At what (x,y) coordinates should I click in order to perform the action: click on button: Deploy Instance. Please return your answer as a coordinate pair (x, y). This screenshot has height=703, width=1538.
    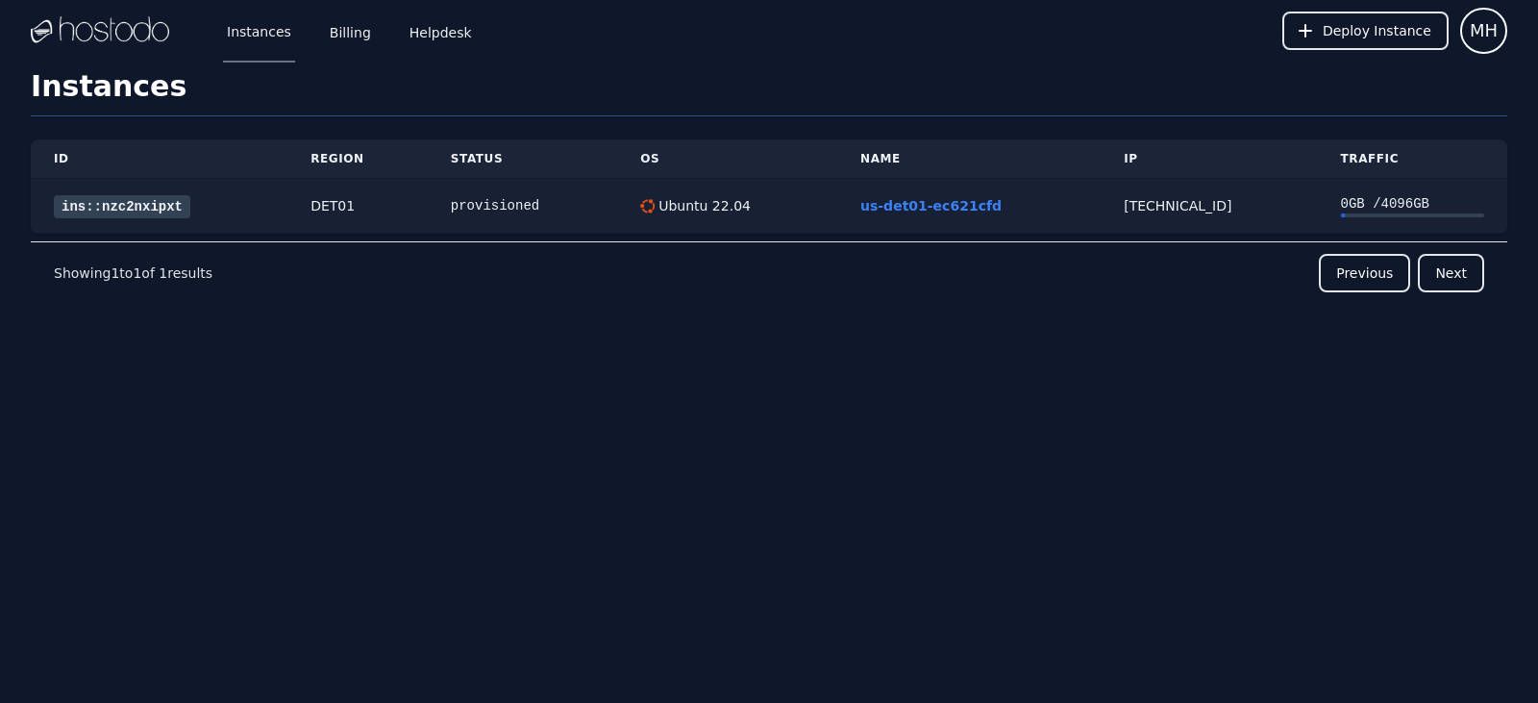
    Looking at the image, I should click on (1365, 31).